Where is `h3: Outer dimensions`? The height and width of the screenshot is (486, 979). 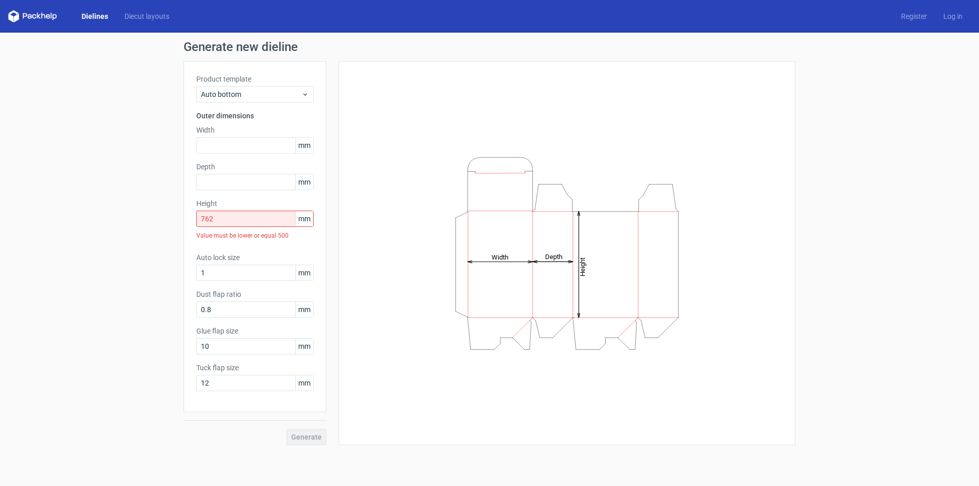
h3: Outer dimensions is located at coordinates (255, 116).